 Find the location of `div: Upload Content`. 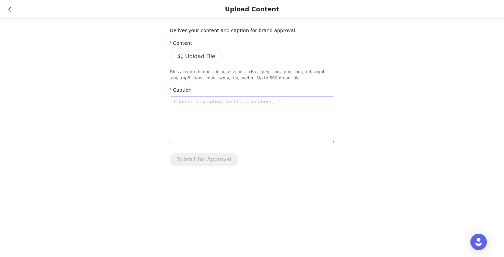

div: Upload Content is located at coordinates (252, 9).